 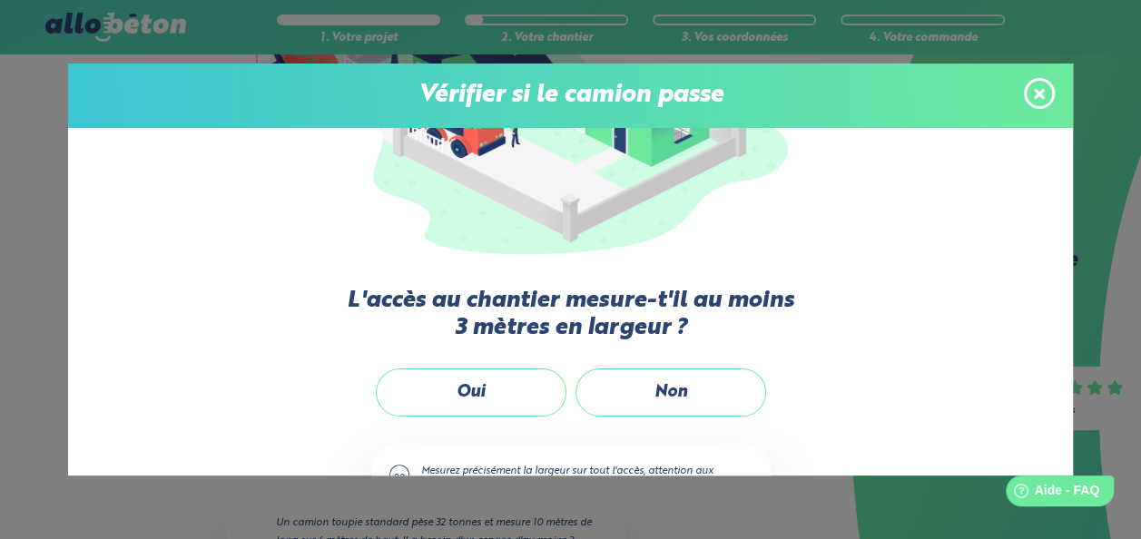 What do you see at coordinates (571, 480) in the screenshot?
I see `div: Mesurez précisément la largeur sur tout l'accès, attention aux rétrécissements éventuels, aux pot...` at bounding box center [571, 480].